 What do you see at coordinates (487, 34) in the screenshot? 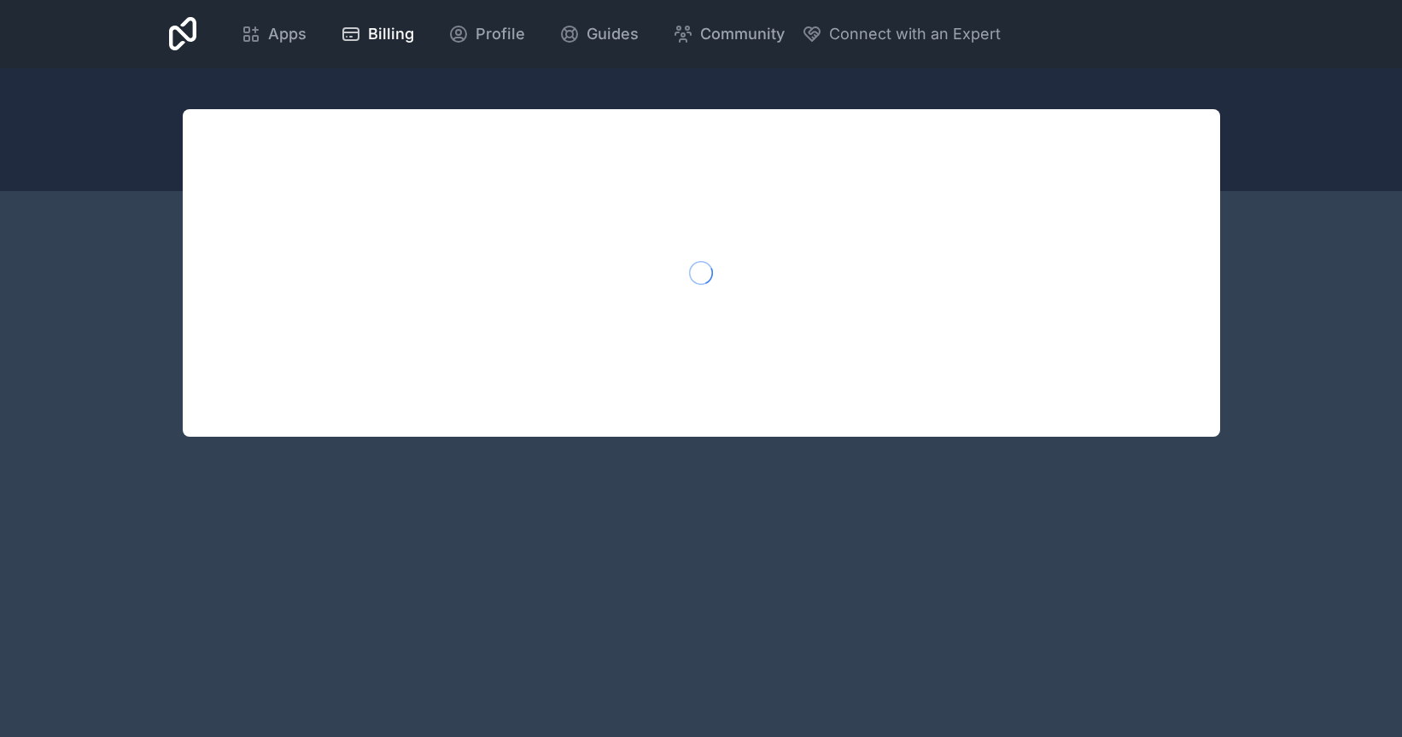
I see `a: Profile` at bounding box center [487, 34].